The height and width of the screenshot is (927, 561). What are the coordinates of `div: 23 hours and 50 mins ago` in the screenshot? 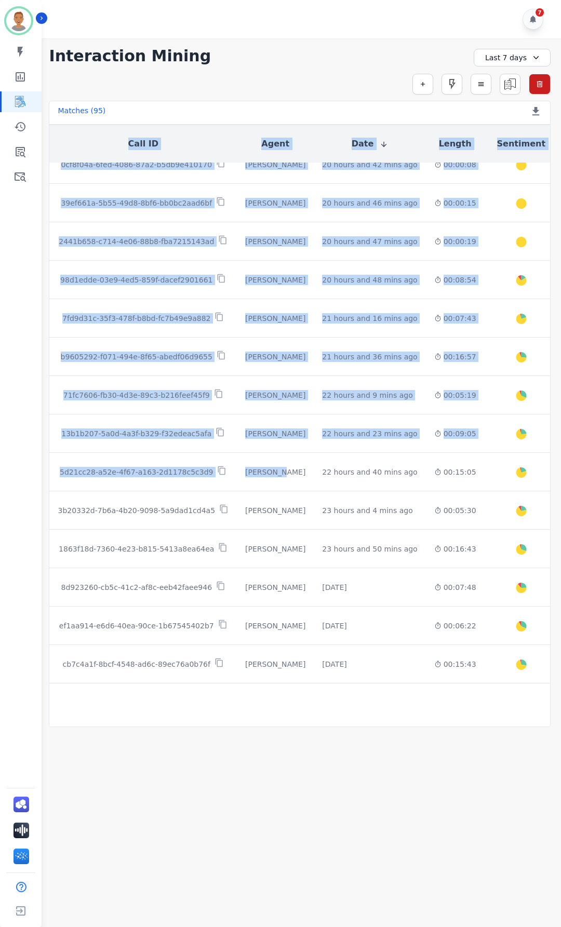 It's located at (369, 549).